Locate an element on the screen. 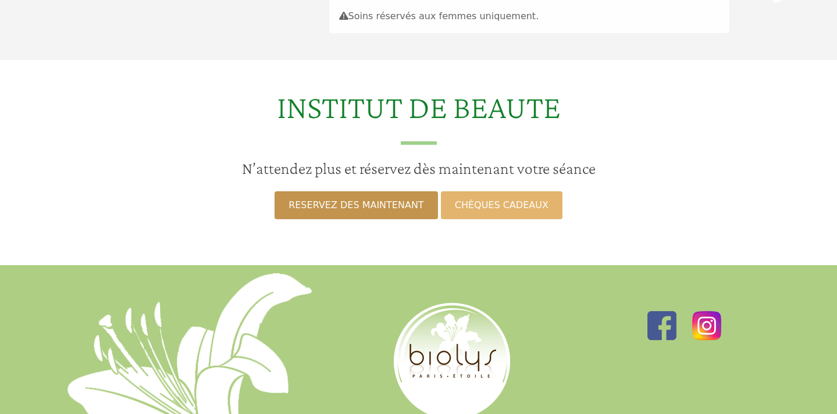 The image size is (837, 414). h2: INSTITUT DE BEAUTE is located at coordinates (418, 116).